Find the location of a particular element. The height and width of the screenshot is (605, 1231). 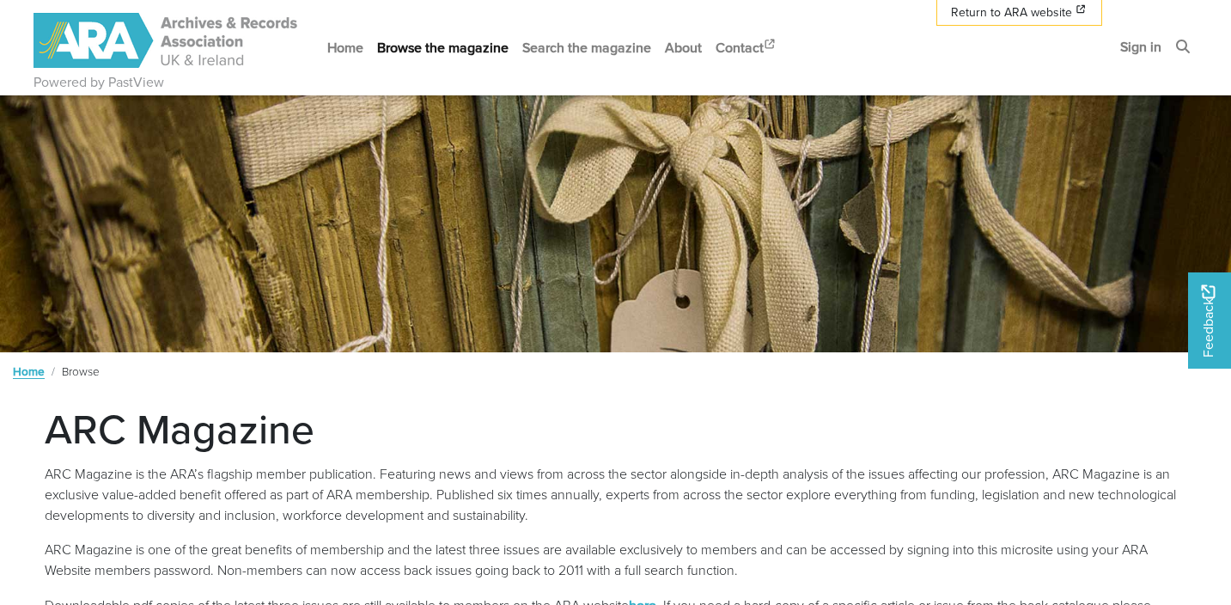

span: Feedback is located at coordinates (1209, 321).